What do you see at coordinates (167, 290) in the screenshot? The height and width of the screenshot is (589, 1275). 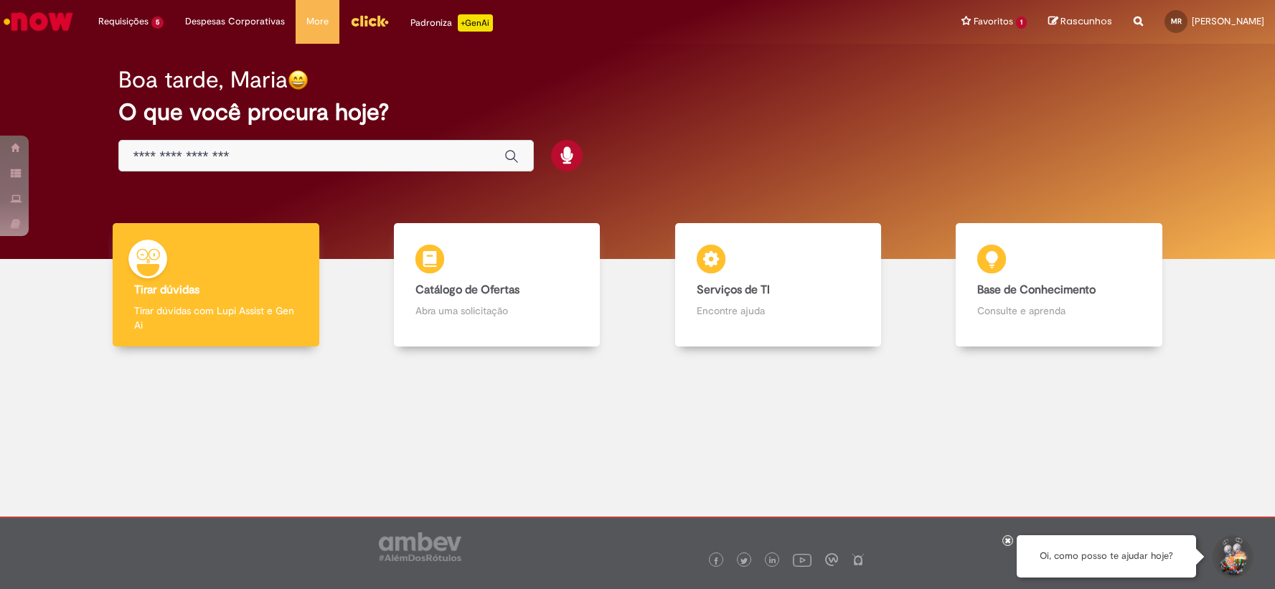 I see `b: Tirar dúvidas` at bounding box center [167, 290].